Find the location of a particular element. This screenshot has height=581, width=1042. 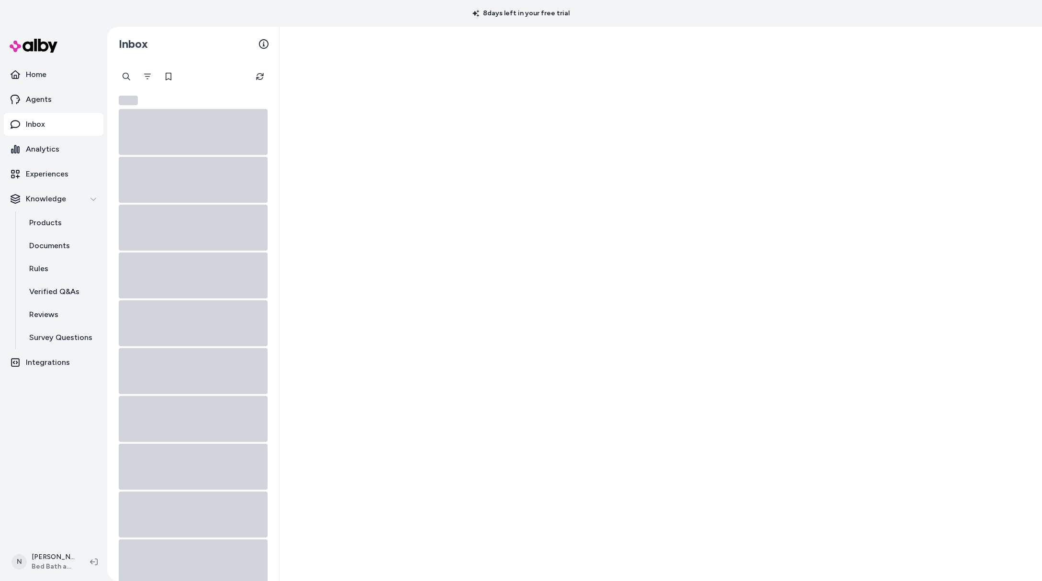

a: Analytics is located at coordinates (54, 149).